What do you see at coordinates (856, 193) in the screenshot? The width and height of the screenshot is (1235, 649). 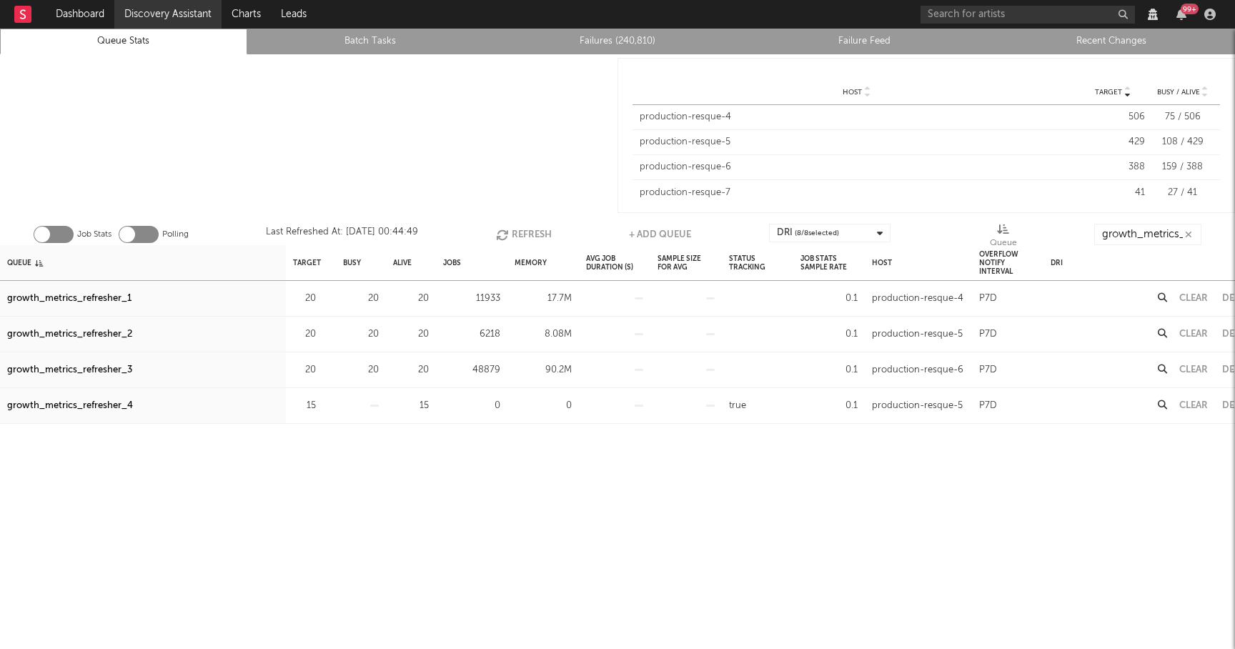 I see `div: production-resque-7` at bounding box center [856, 193].